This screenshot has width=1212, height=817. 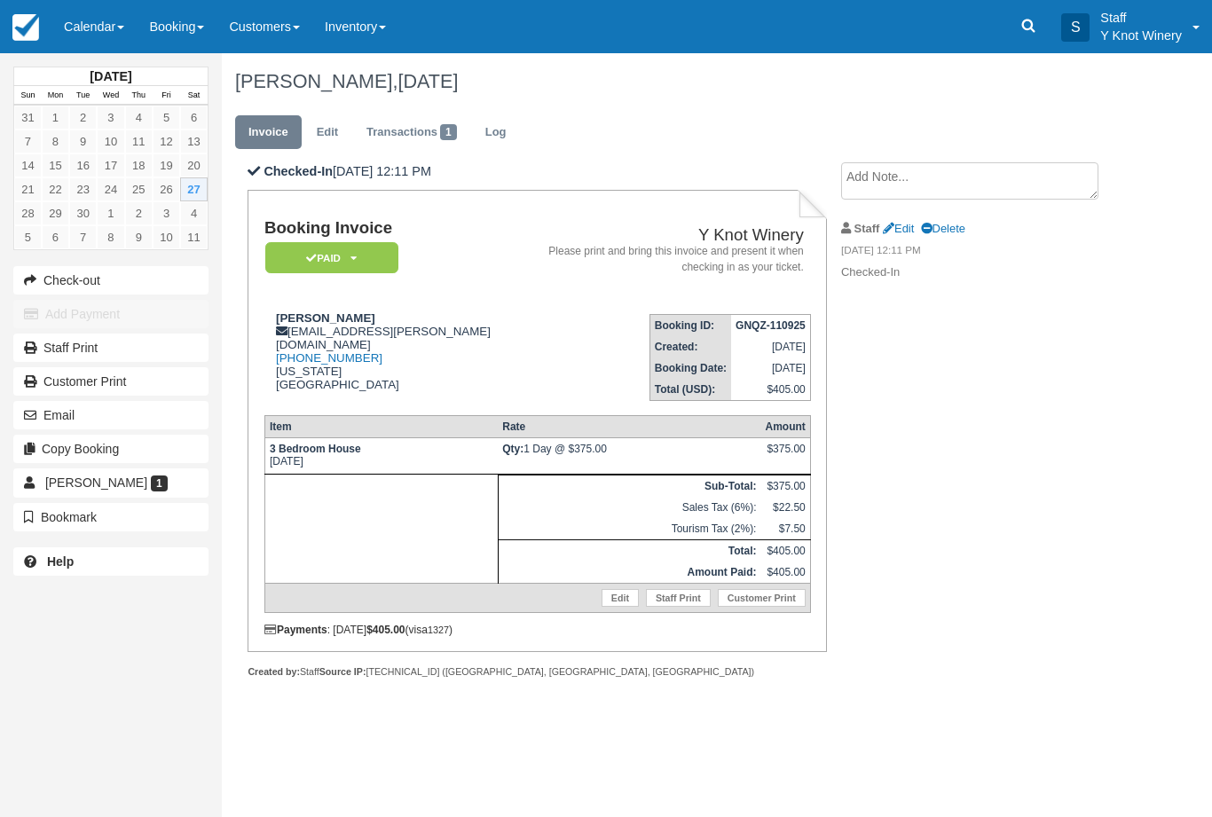 I want to click on a: 4, so click(x=193, y=213).